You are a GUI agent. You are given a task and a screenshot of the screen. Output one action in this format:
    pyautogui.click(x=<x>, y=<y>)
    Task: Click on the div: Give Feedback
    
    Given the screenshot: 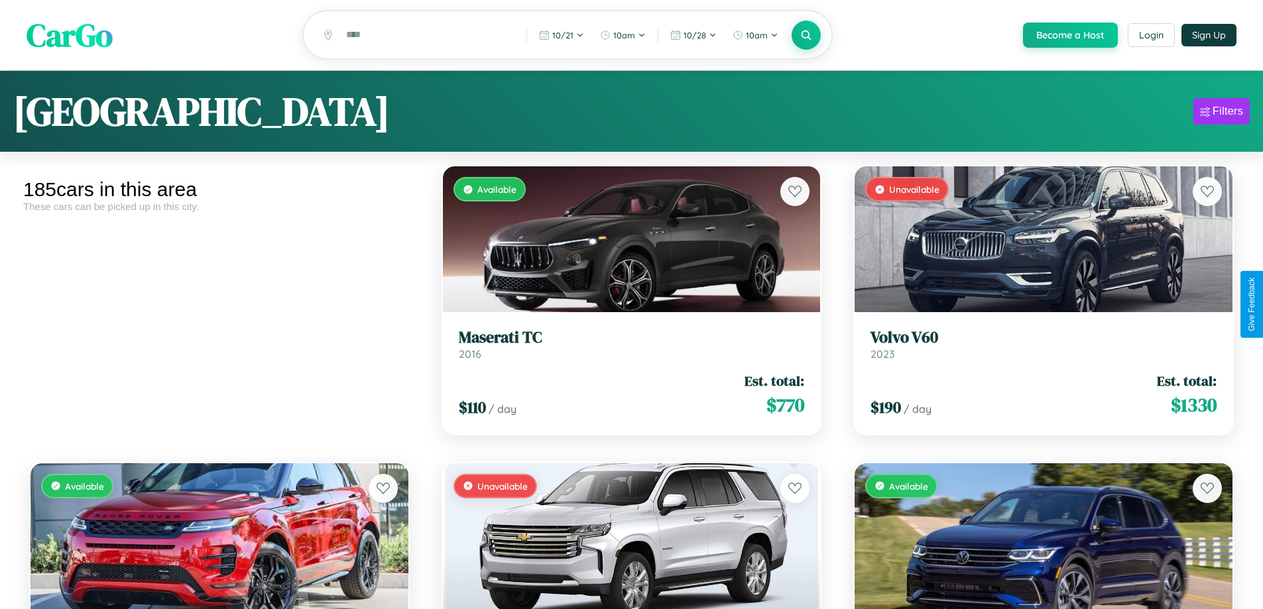 What is the action you would take?
    pyautogui.click(x=1252, y=304)
    